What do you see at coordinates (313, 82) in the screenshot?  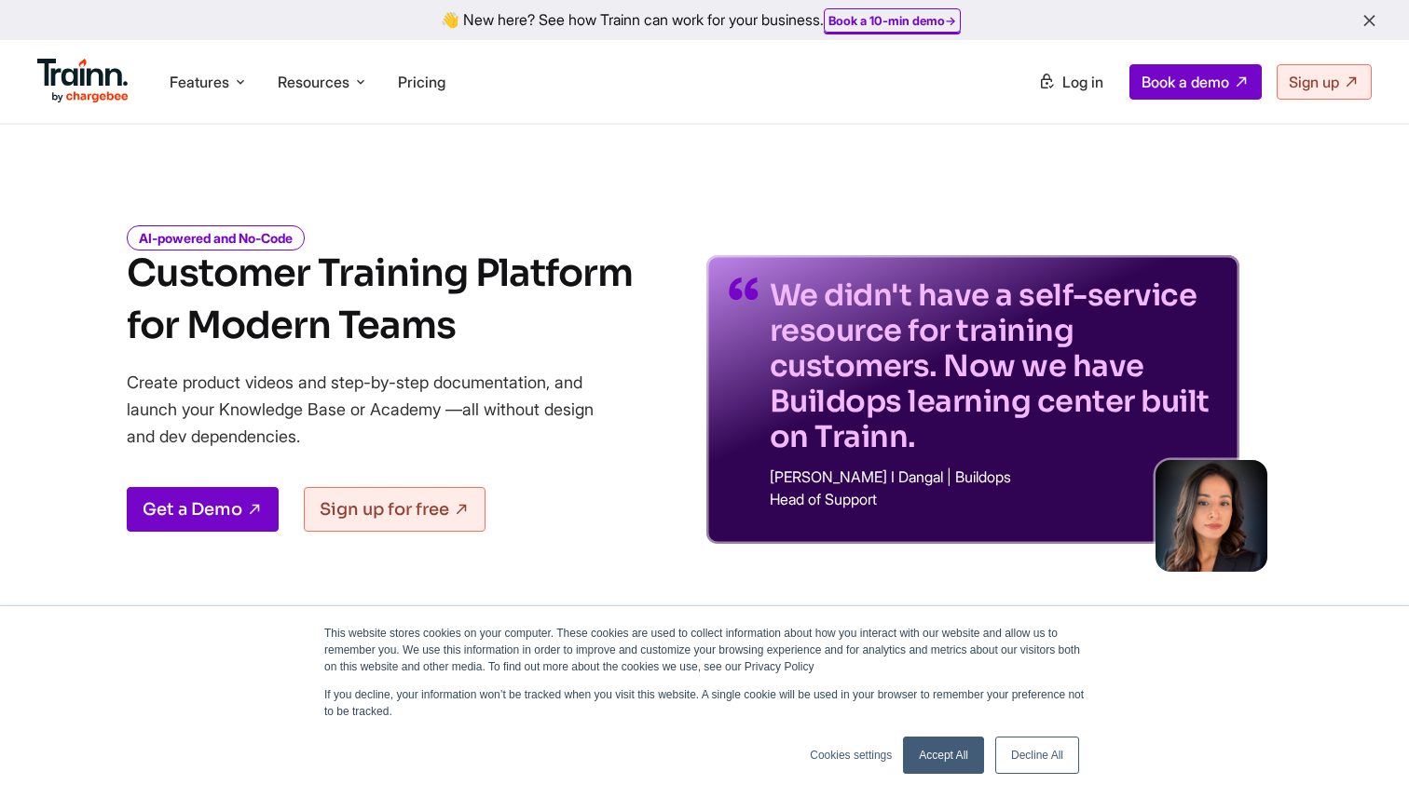 I see `span: Resources` at bounding box center [313, 82].